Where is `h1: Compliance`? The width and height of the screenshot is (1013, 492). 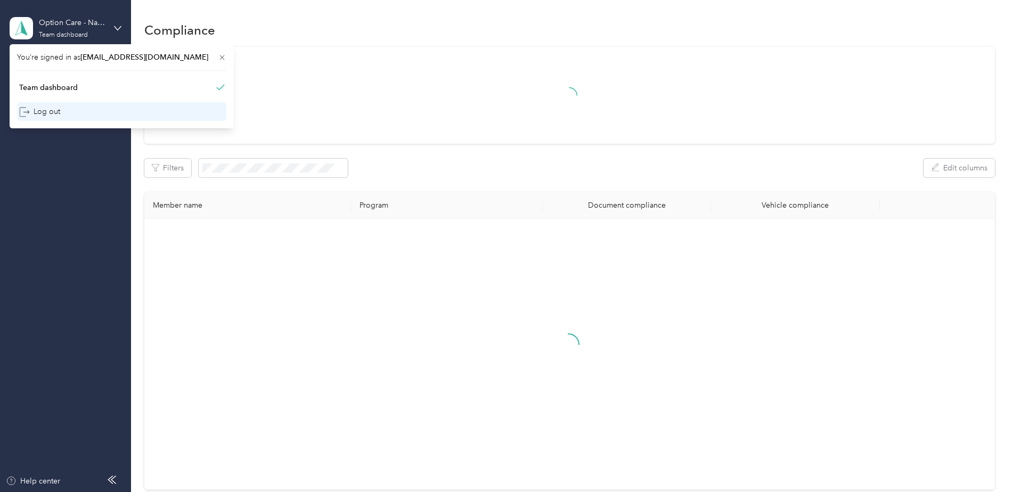 h1: Compliance is located at coordinates (179, 30).